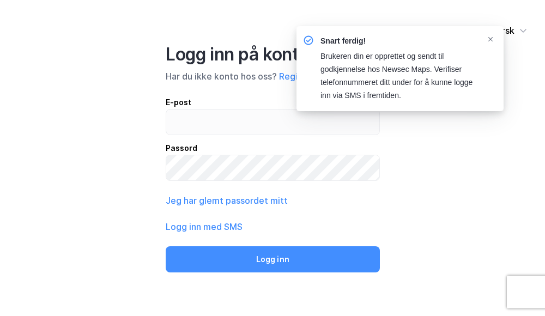 This screenshot has width=545, height=316. What do you see at coordinates (273, 55) in the screenshot?
I see `div: Logg inn på kontoen din` at bounding box center [273, 55].